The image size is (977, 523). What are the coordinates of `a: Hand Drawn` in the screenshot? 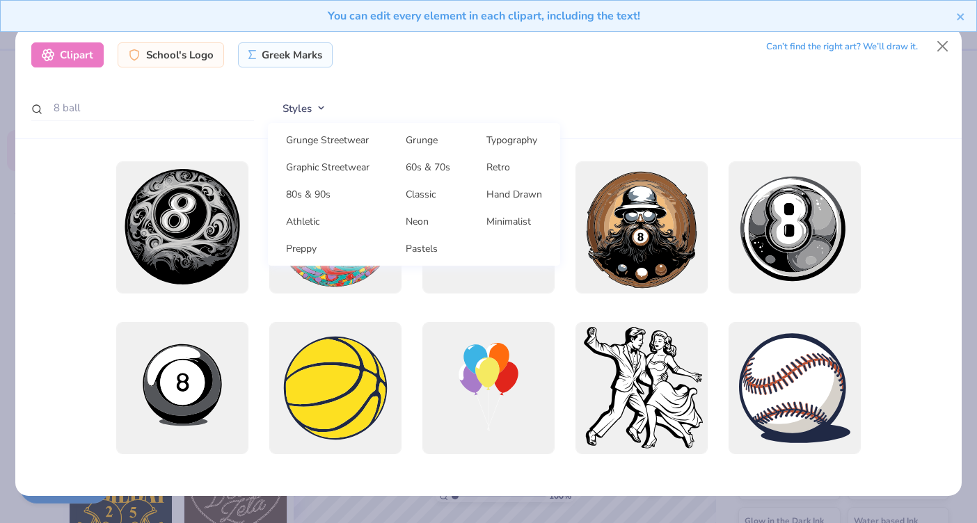 It's located at (514, 194).